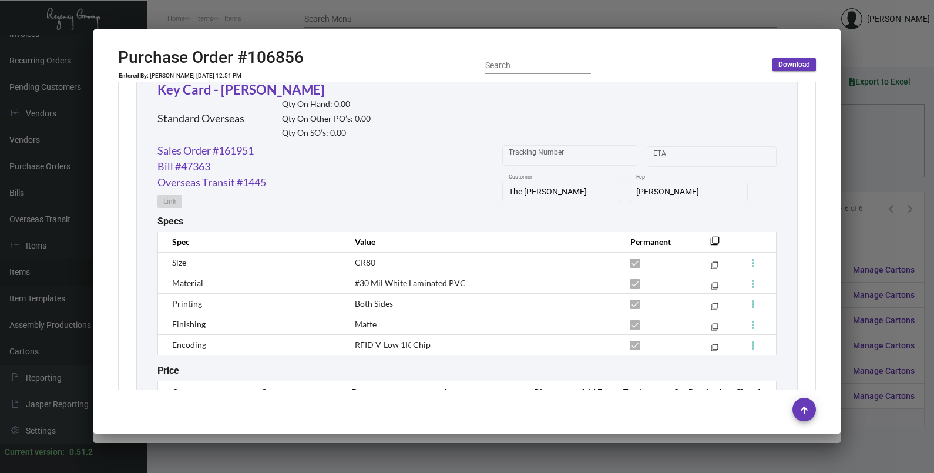 The height and width of the screenshot is (473, 934). Describe the element at coordinates (326, 133) in the screenshot. I see `h2: Qty On SO’s: 0.00` at that location.